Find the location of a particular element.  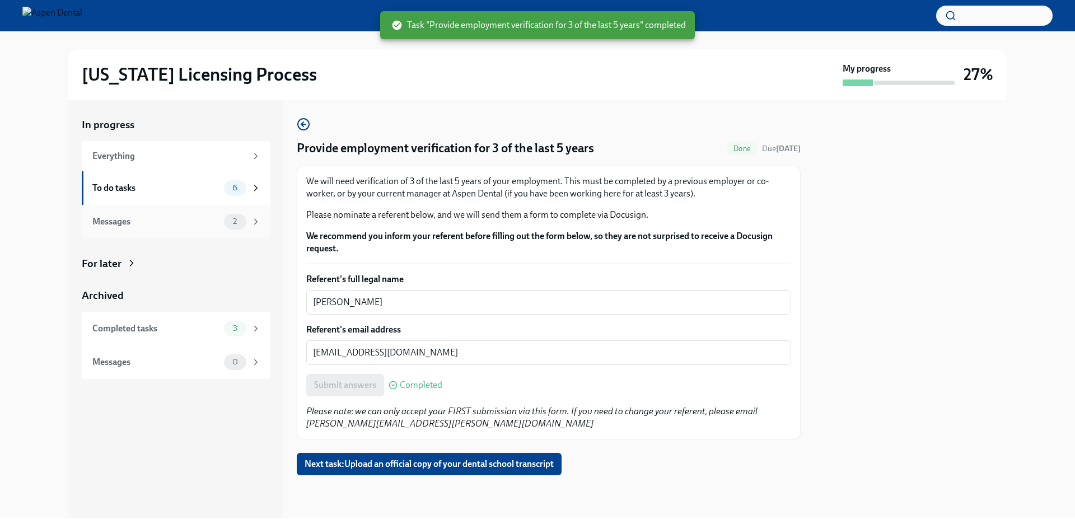

label: Referent's full legal name is located at coordinates (549, 279).